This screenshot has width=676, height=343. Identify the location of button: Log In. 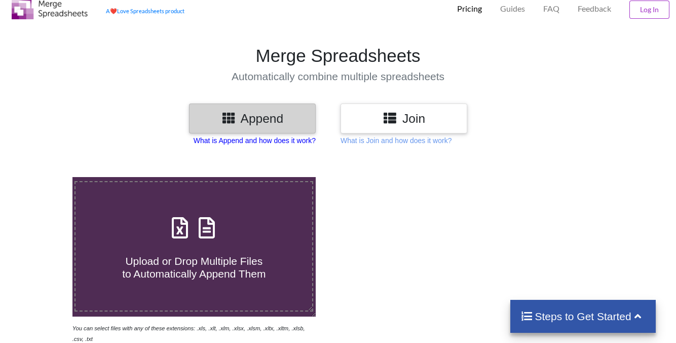
(649, 10).